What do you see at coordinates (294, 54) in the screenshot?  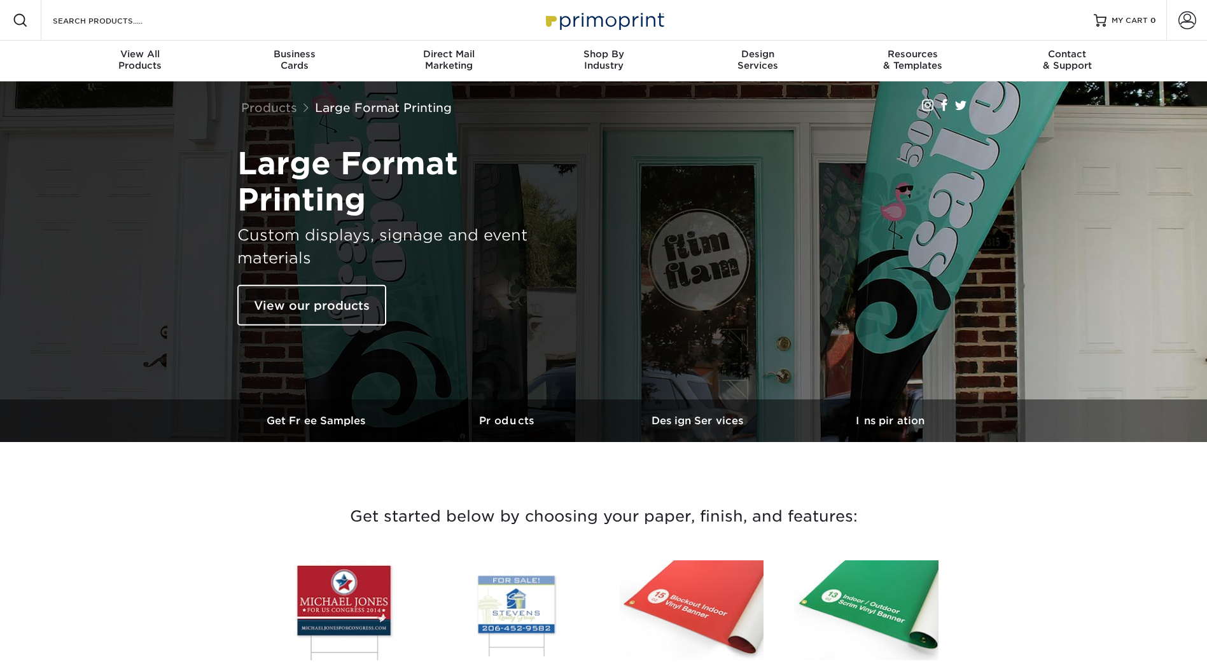 I see `span: Business` at bounding box center [294, 54].